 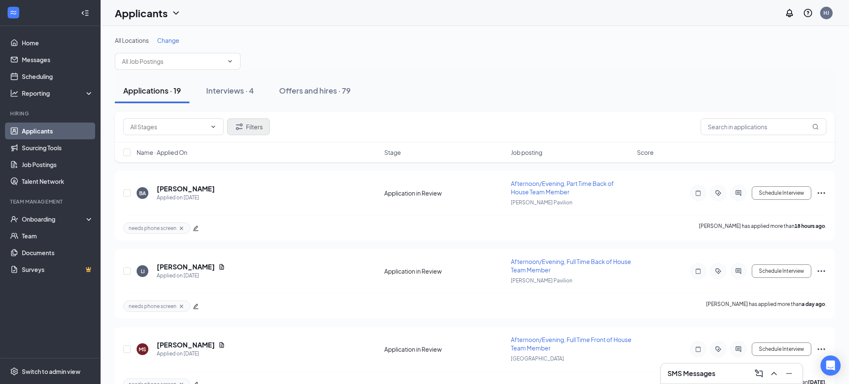 I want to click on svg: WorkstreamLogo, so click(x=13, y=13).